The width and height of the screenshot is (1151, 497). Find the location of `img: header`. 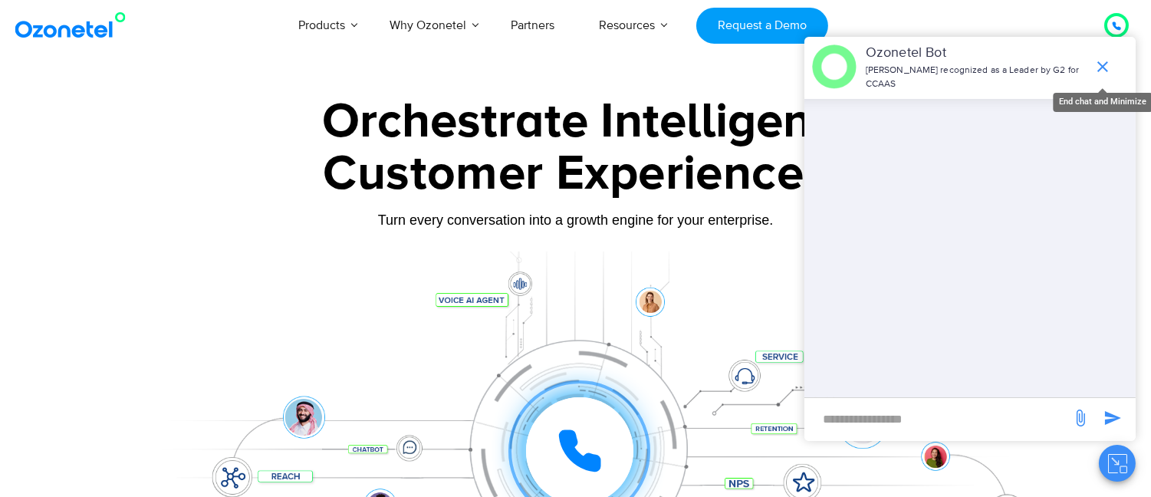

img: header is located at coordinates (834, 67).